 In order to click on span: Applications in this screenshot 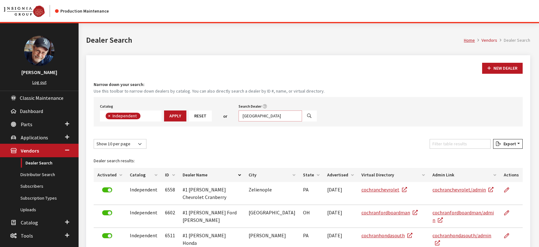, I will do `click(34, 138)`.